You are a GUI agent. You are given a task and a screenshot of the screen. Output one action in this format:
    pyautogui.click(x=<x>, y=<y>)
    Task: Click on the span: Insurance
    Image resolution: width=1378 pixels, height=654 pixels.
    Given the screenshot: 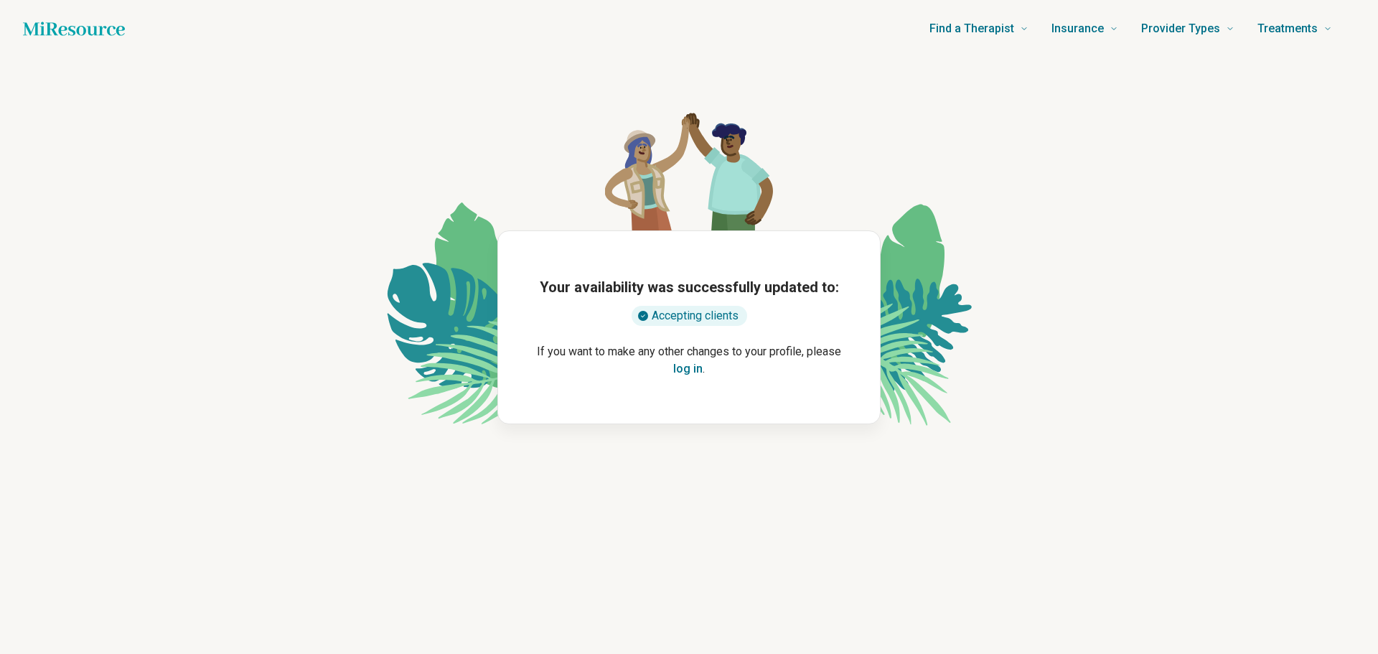 What is the action you would take?
    pyautogui.click(x=1077, y=29)
    